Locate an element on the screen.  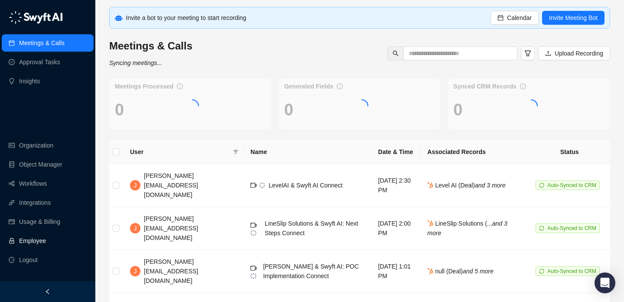
th: Date & Time is located at coordinates (396, 152).